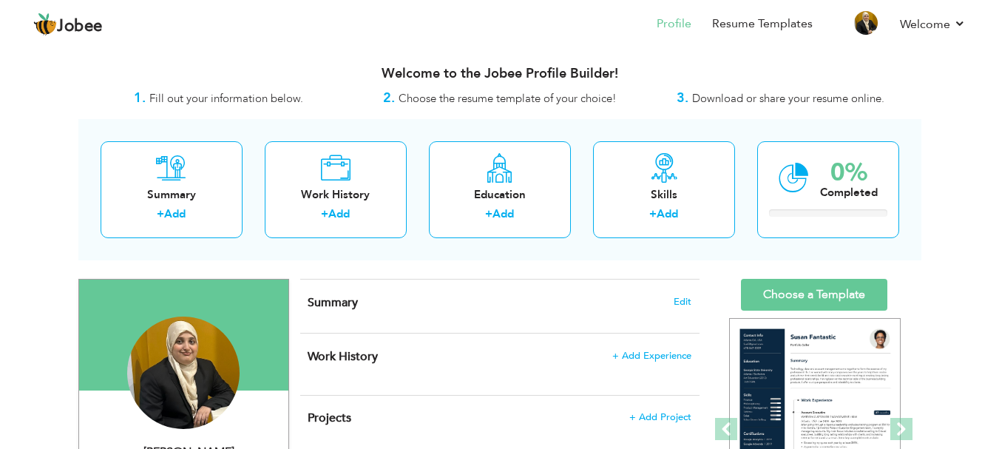 Image resolution: width=999 pixels, height=449 pixels. What do you see at coordinates (80, 27) in the screenshot?
I see `span: Jobee` at bounding box center [80, 27].